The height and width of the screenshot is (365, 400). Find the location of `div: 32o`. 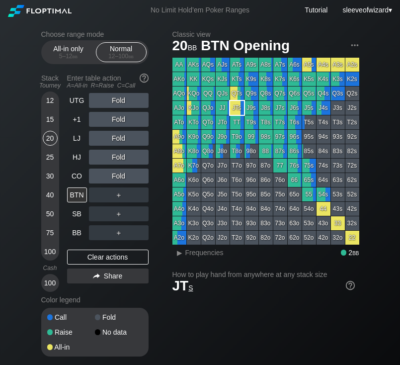

div: 32o is located at coordinates (338, 238).